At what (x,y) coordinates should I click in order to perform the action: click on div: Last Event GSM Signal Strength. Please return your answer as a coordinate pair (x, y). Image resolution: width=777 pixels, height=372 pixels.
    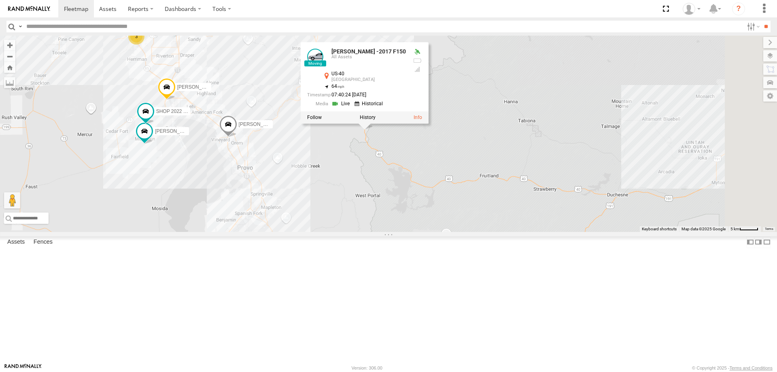
    Looking at the image, I should click on (417, 69).